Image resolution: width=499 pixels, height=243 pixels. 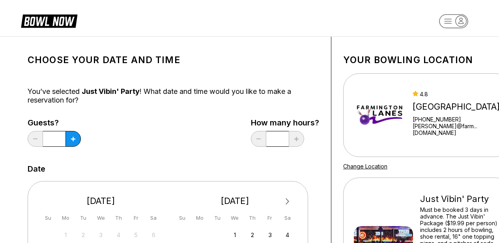 I want to click on div: Not available Saturday, September 6th, 2025, so click(x=153, y=235).